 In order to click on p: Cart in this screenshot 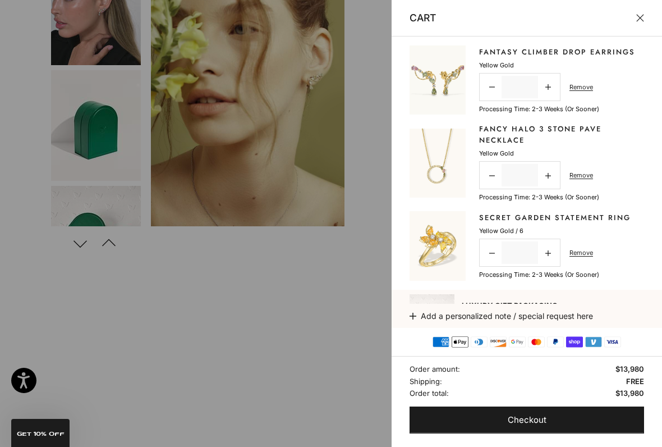, I will do `click(423, 18)`.